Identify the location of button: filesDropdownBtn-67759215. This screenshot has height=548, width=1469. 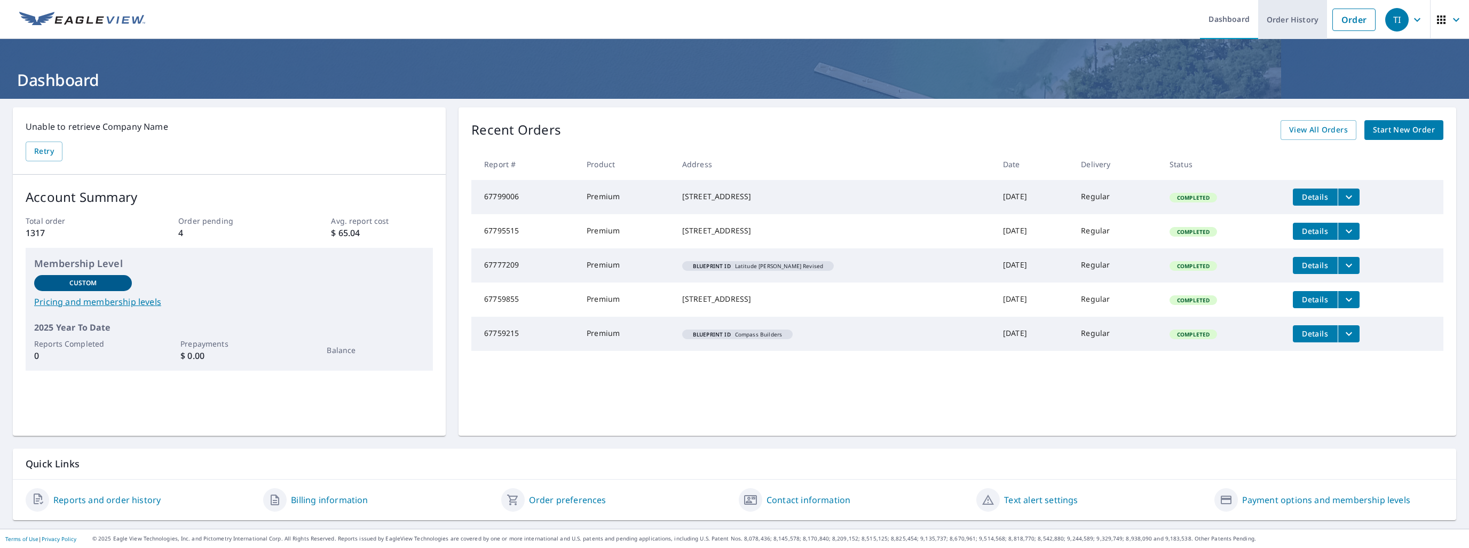
(1349, 334).